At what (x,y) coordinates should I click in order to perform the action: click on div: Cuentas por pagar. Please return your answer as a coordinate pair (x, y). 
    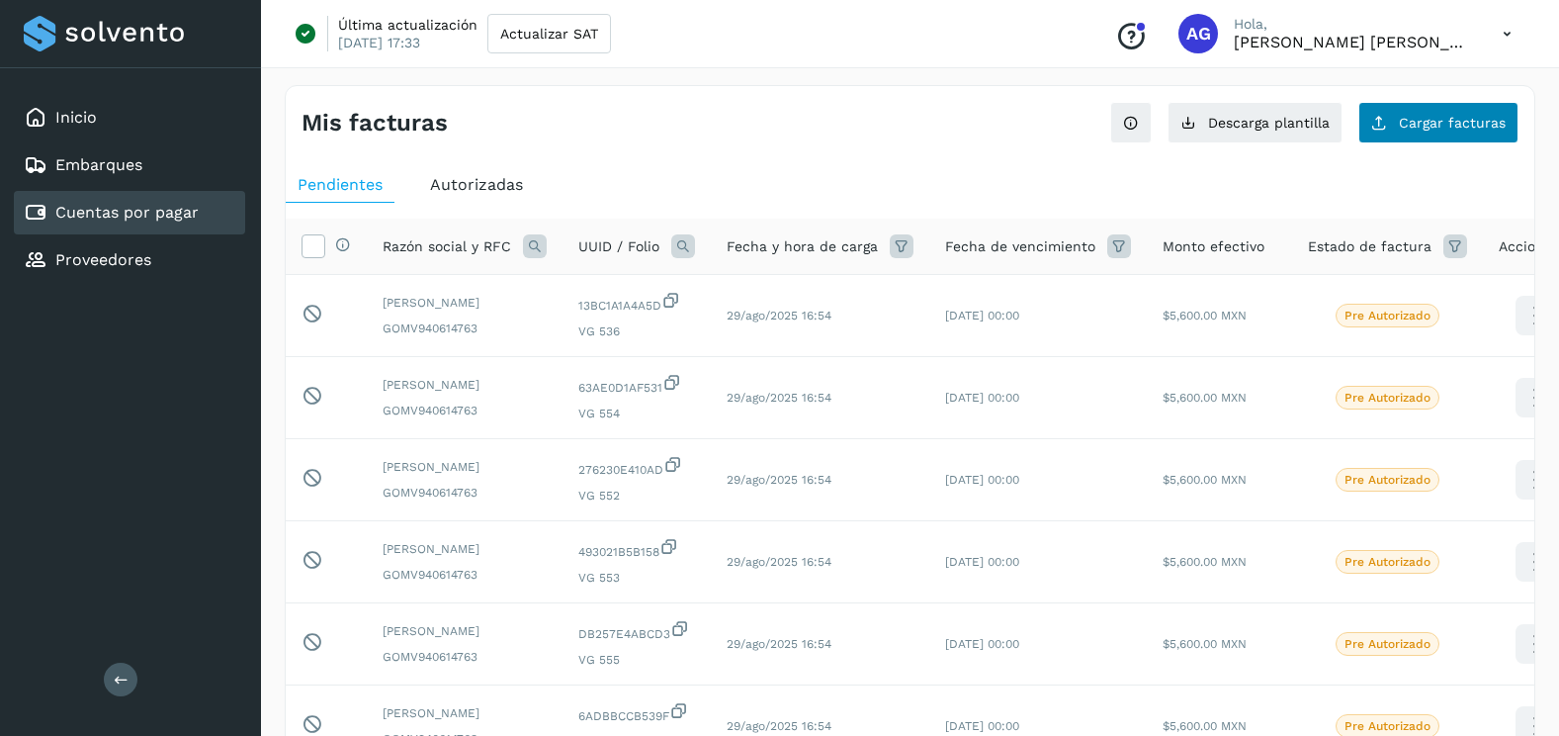
    Looking at the image, I should click on (130, 213).